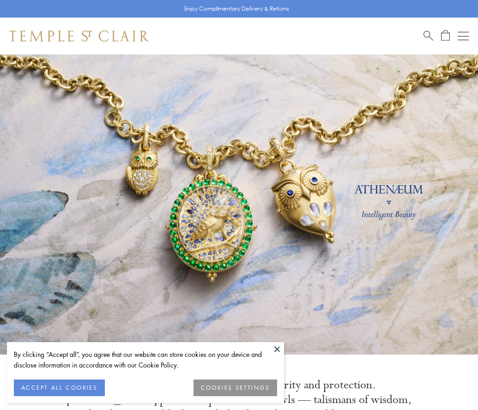 Image resolution: width=478 pixels, height=410 pixels. What do you see at coordinates (146, 360) in the screenshot?
I see `div: By clicking “Accept all”, you agree that our website can store cookies on your device and disclos...` at bounding box center [146, 360].